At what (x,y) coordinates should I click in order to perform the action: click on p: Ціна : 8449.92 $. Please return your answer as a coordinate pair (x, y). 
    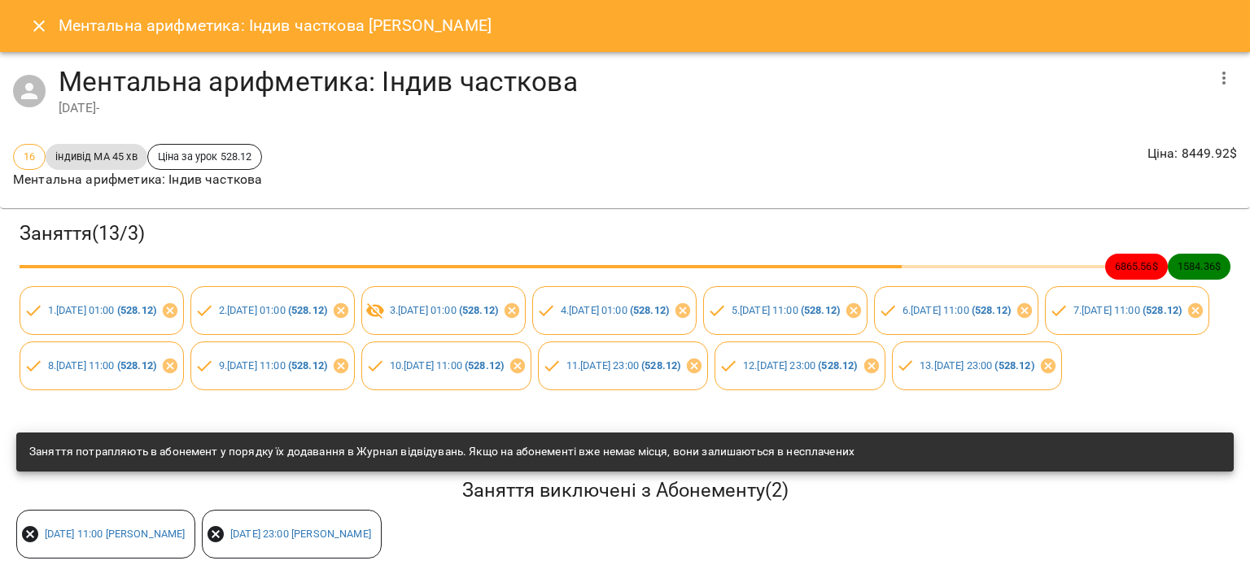
    Looking at the image, I should click on (1192, 154).